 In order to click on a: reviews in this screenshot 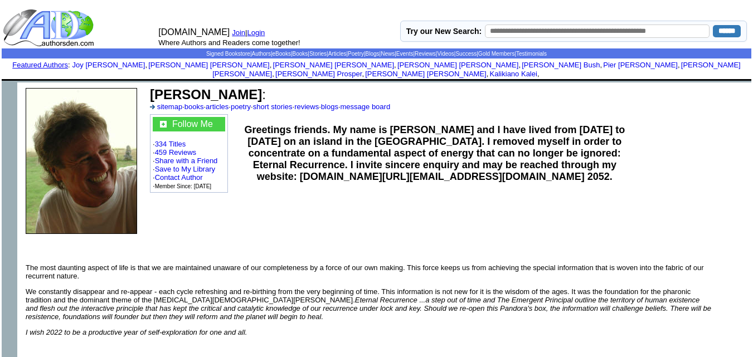, I will do `click(307, 107)`.